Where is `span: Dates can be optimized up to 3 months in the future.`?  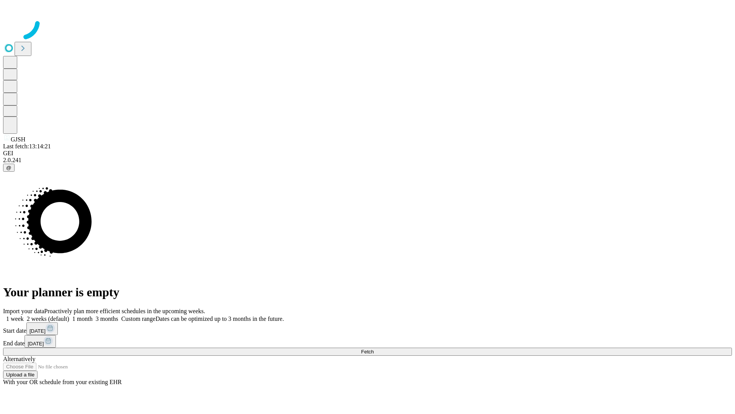
span: Dates can be optimized up to 3 months in the future. is located at coordinates (219, 318).